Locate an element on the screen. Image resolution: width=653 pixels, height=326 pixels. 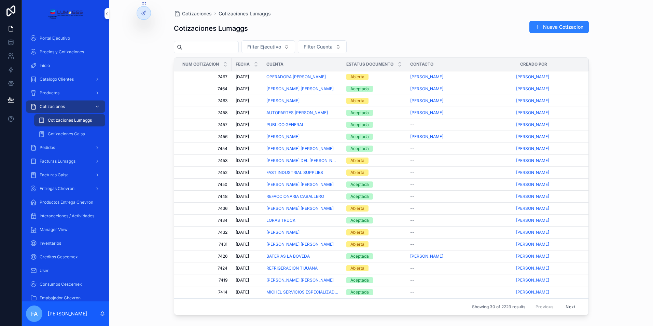
span: Manager View is located at coordinates (54, 230).